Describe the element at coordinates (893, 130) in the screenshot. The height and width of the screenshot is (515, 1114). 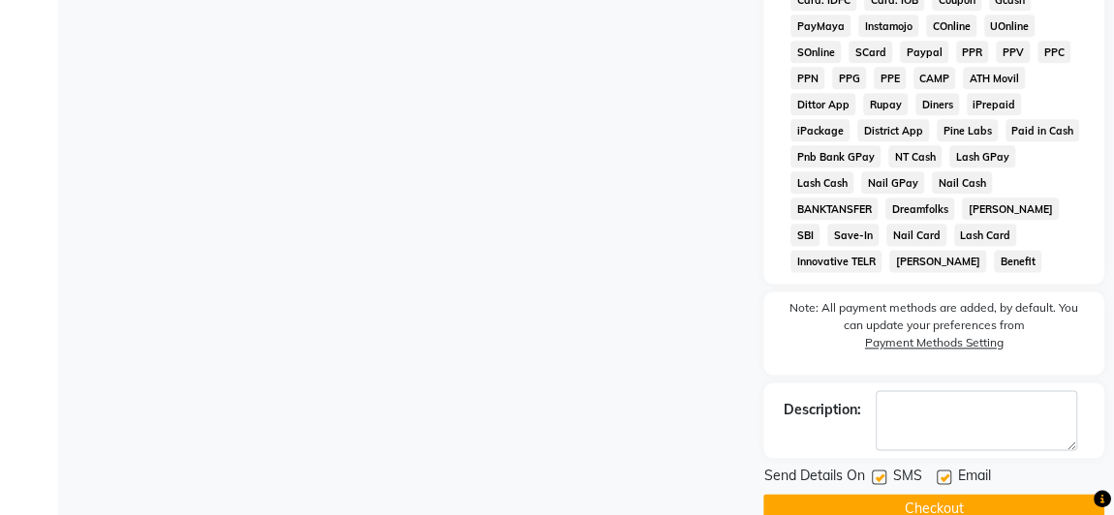
I see `span: District App` at that location.